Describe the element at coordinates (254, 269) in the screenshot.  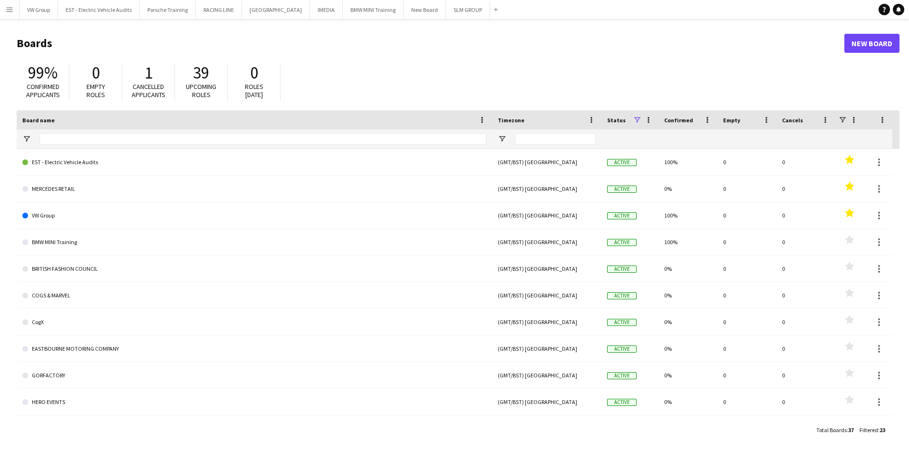
I see `a: BRITISH FASHION COUNCIL` at that location.